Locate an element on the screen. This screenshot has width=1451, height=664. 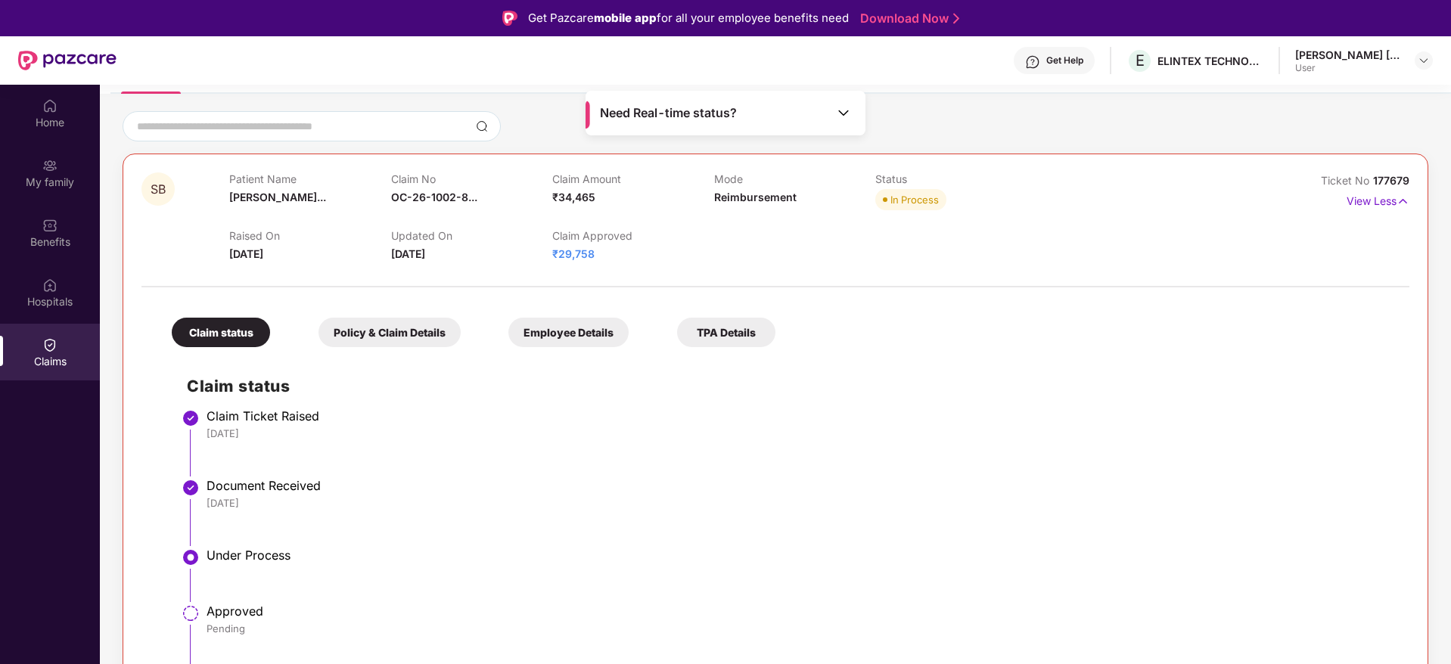
div: User is located at coordinates (1348, 68).